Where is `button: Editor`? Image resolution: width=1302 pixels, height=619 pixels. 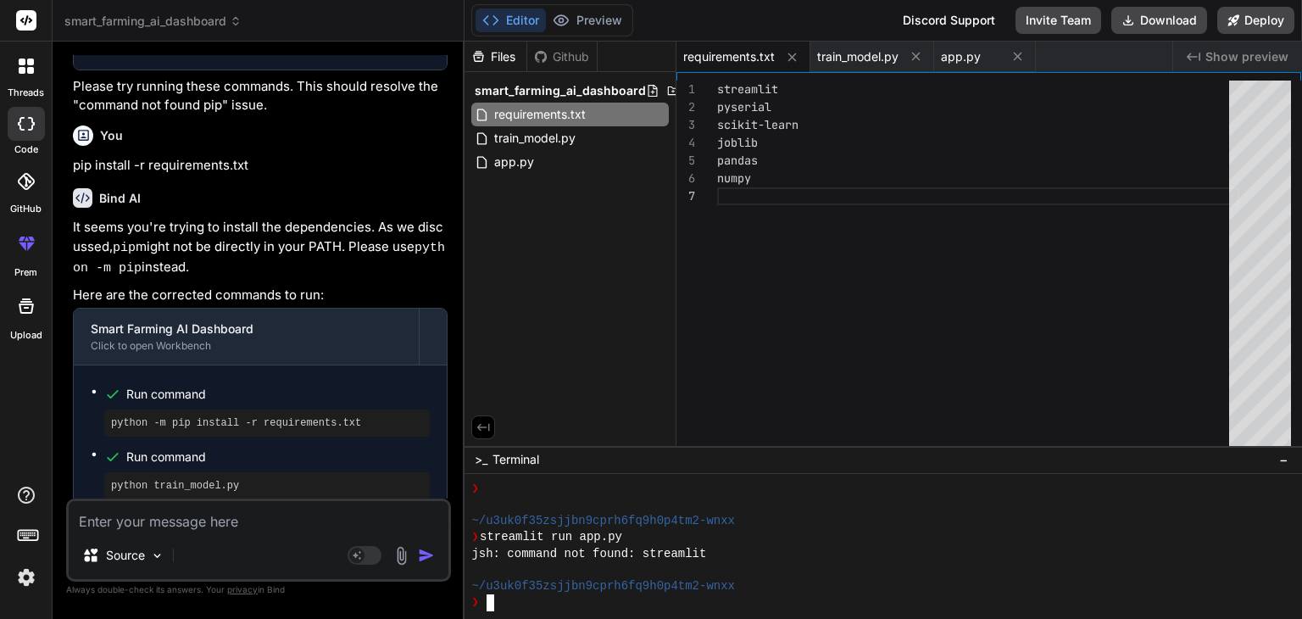 button: Editor is located at coordinates (510, 20).